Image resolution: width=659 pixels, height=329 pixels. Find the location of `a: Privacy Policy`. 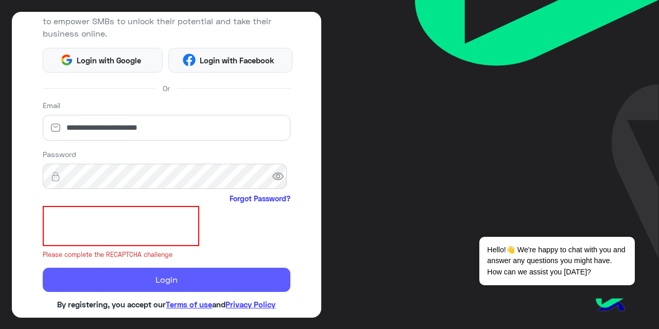

a: Privacy Policy is located at coordinates (250, 304).